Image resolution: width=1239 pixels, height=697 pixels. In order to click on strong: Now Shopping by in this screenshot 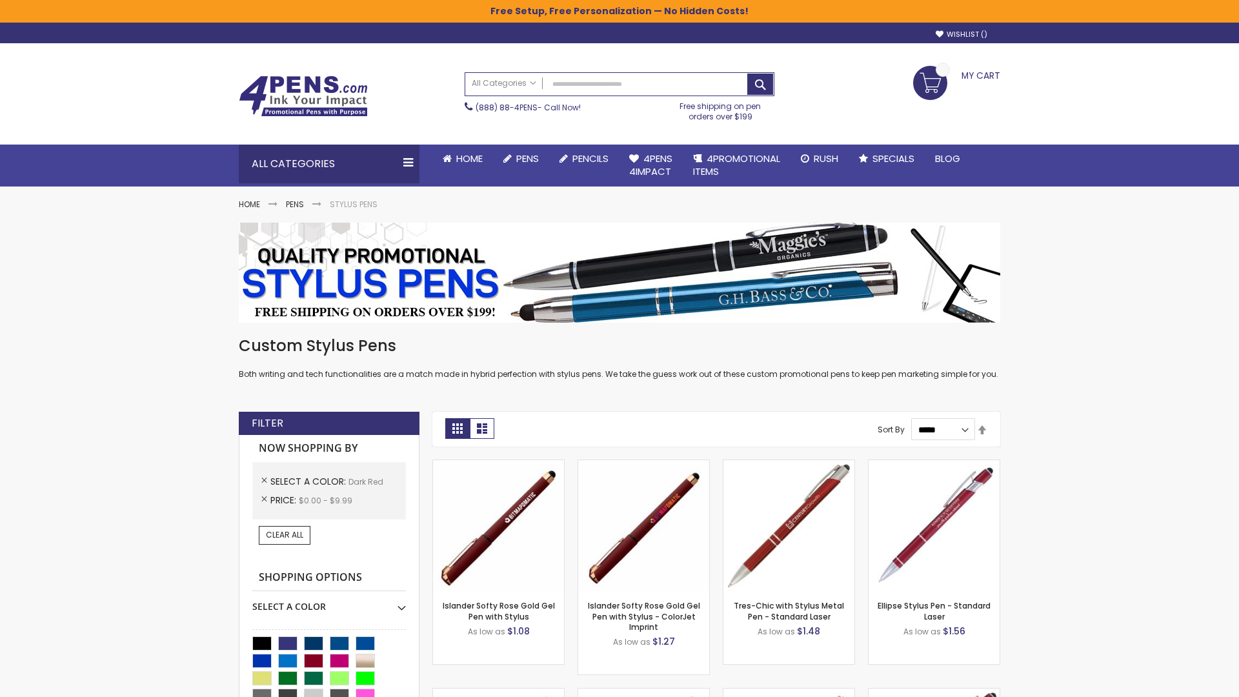, I will do `click(329, 449)`.